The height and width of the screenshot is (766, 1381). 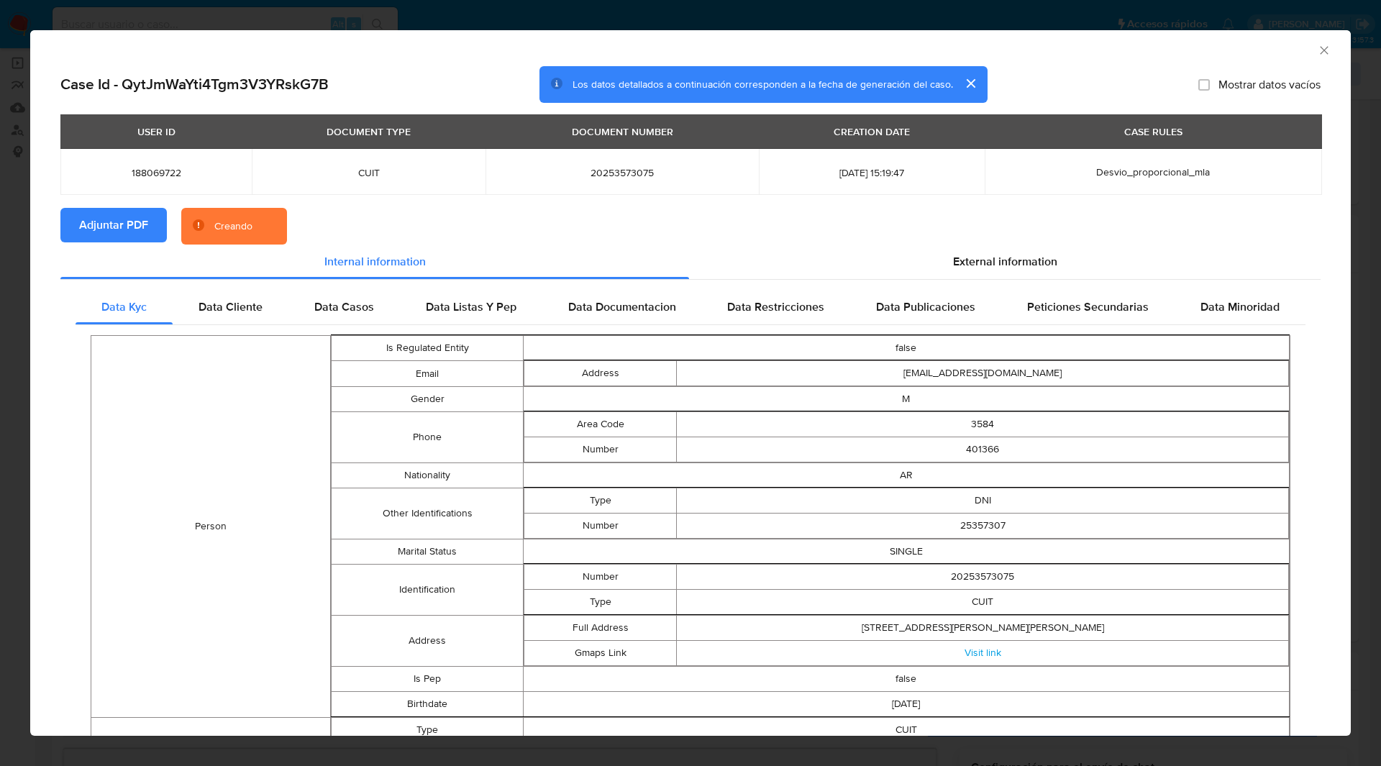 I want to click on div: DOCUMENT NUMBER, so click(x=622, y=132).